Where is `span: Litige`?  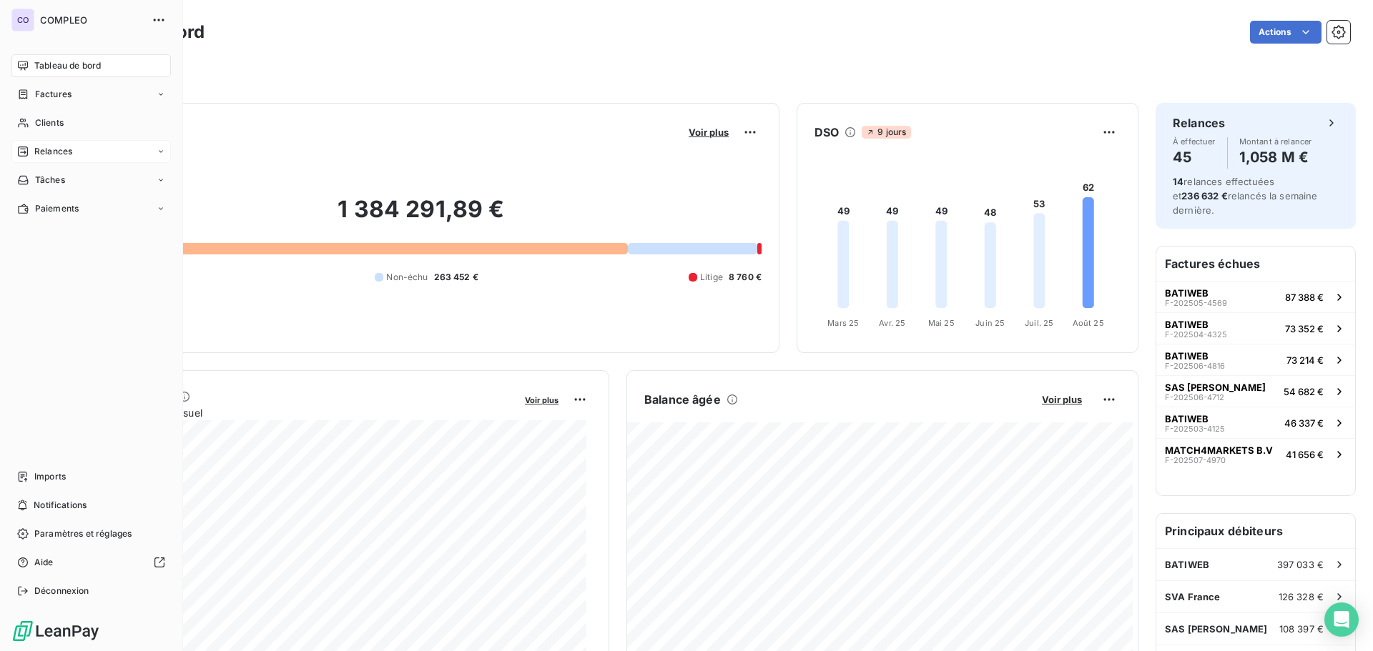
span: Litige is located at coordinates (711, 277).